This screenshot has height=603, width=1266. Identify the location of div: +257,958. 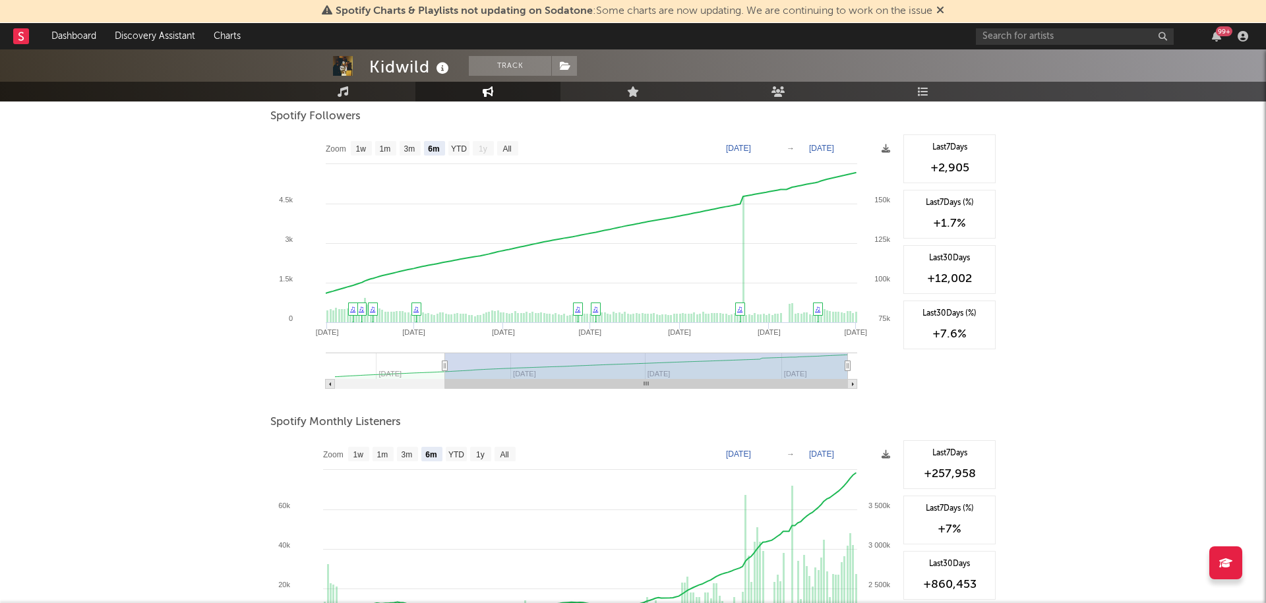
(950, 474).